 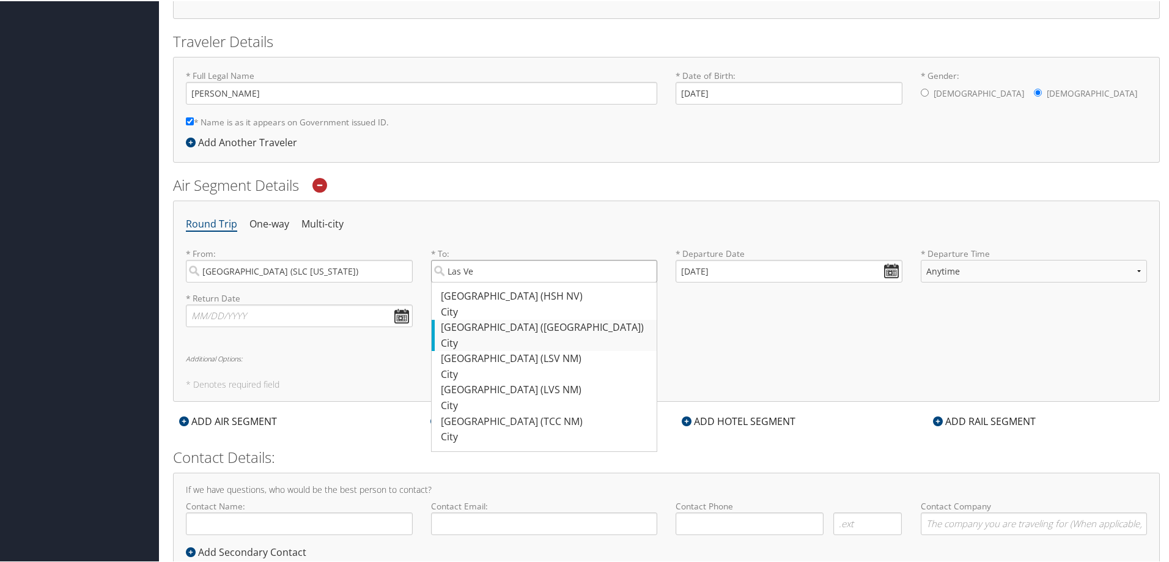 I want to click on input: * Name is as it appears on Government issued ID., so click(x=189, y=120).